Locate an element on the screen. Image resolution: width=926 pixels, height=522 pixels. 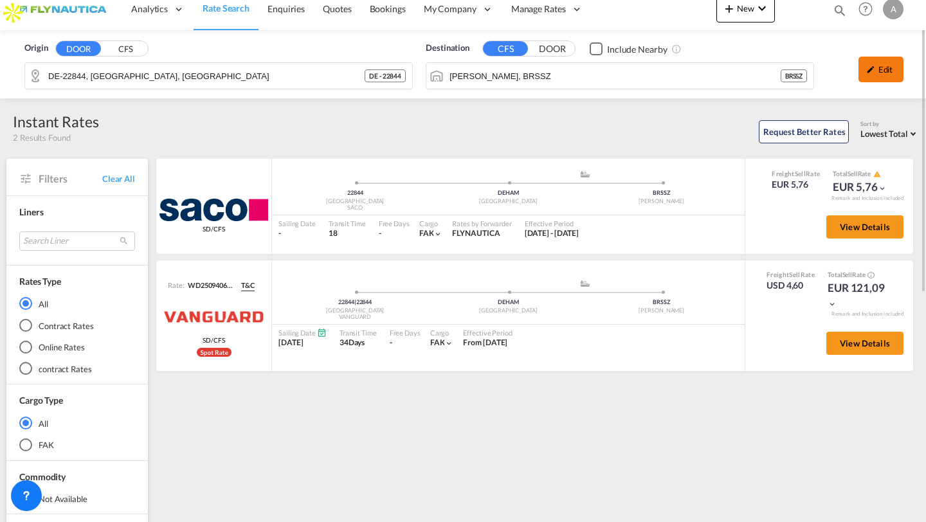
div: Cargo Type is located at coordinates (41, 401).